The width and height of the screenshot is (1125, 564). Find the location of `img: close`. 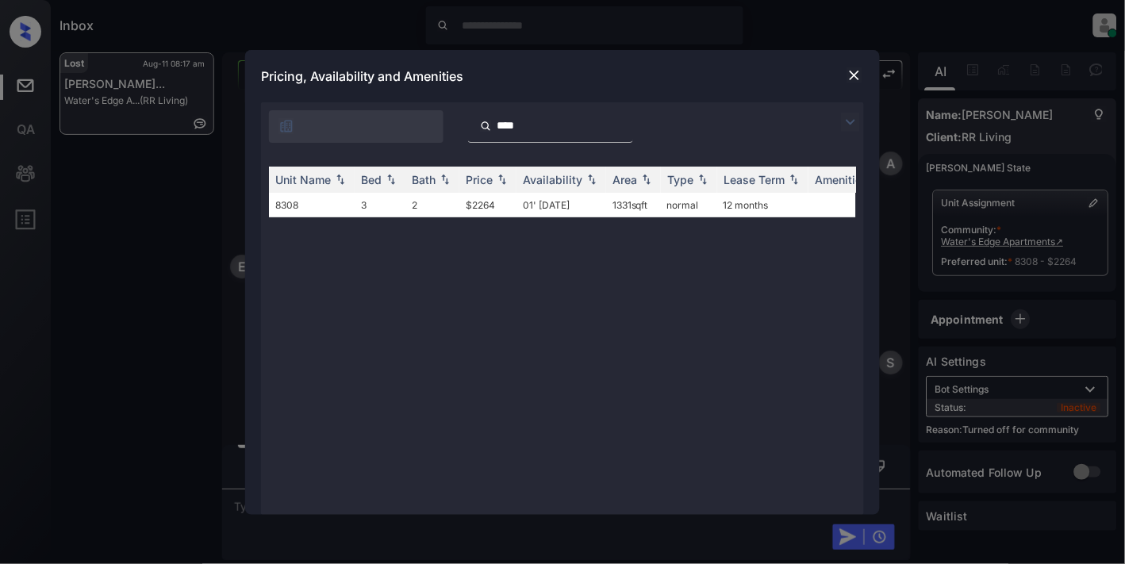

img: close is located at coordinates (854, 75).